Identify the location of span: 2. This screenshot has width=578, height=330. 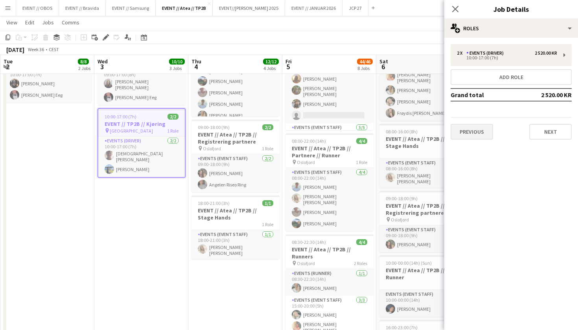
(7, 66).